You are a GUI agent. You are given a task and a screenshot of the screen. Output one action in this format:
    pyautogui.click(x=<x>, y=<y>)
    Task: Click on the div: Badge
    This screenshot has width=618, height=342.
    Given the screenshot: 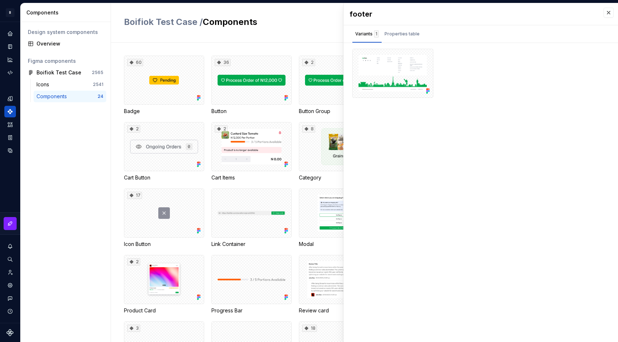 What is the action you would take?
    pyautogui.click(x=164, y=111)
    